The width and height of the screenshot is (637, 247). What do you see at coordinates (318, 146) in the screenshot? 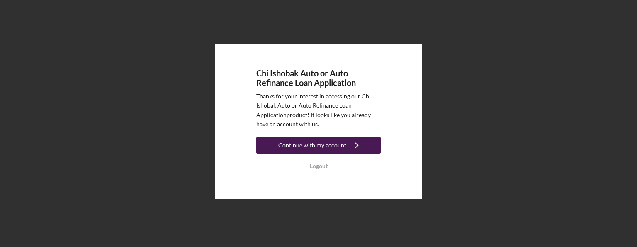
I see `a: Continue with my account` at bounding box center [318, 146].